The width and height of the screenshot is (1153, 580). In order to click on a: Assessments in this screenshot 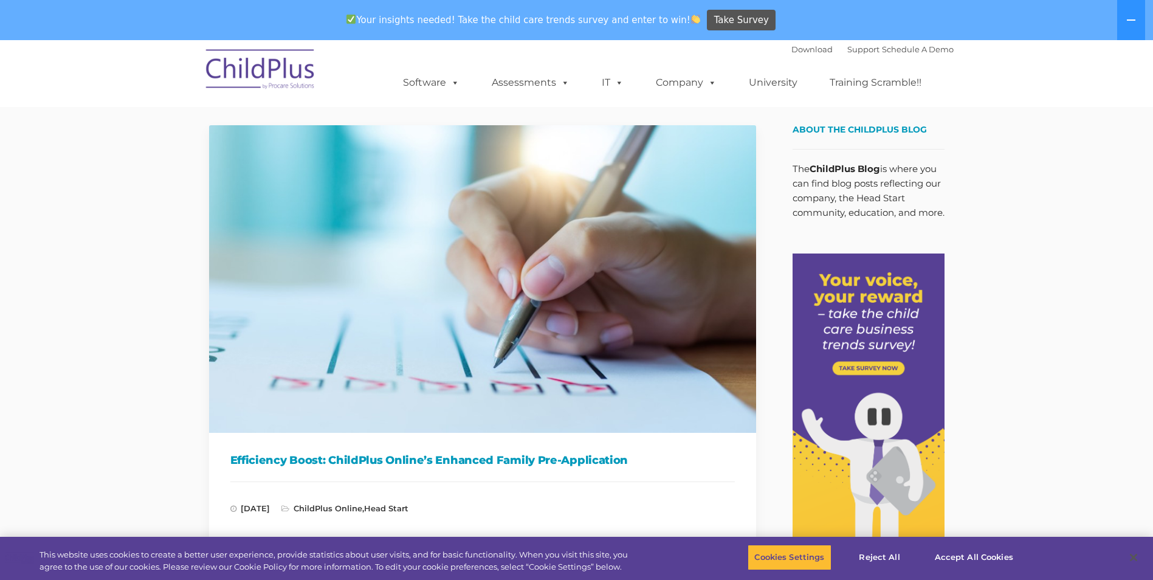, I will do `click(531, 83)`.